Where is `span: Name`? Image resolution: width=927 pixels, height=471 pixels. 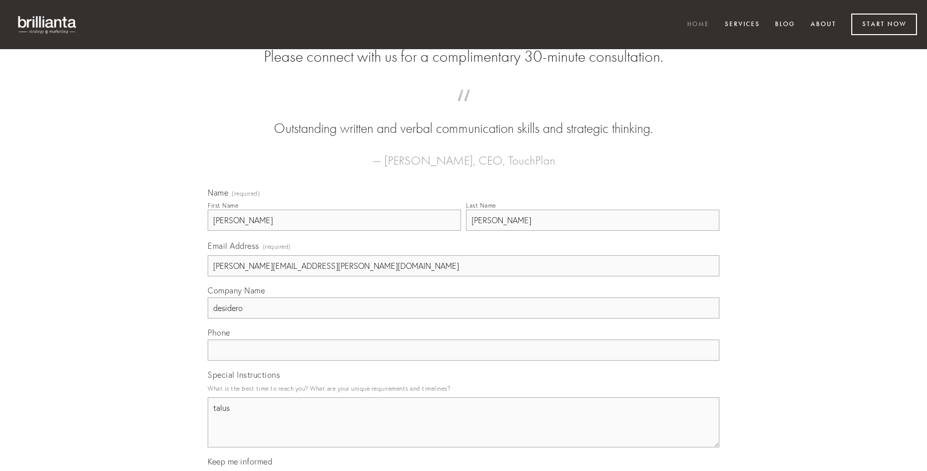 span: Name is located at coordinates (218, 193).